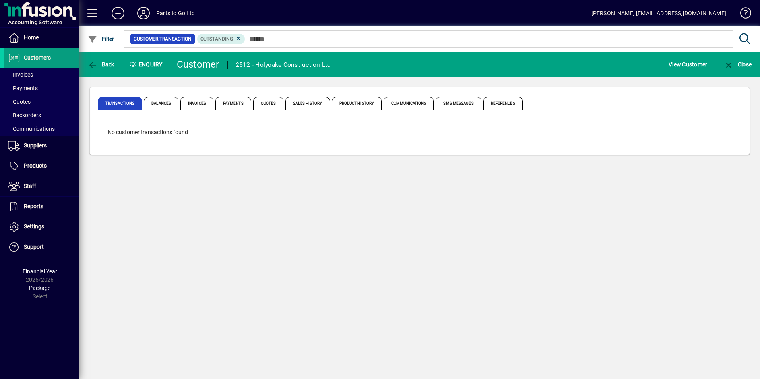 The height and width of the screenshot is (379, 760). Describe the element at coordinates (40, 272) in the screenshot. I see `span: Financial Year` at that location.